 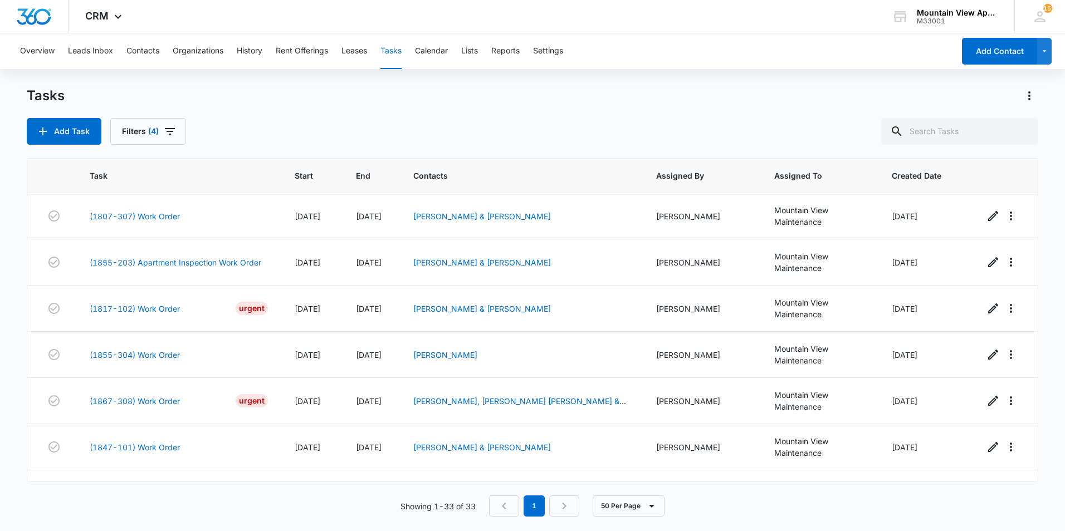 I want to click on button: Calendar, so click(x=431, y=51).